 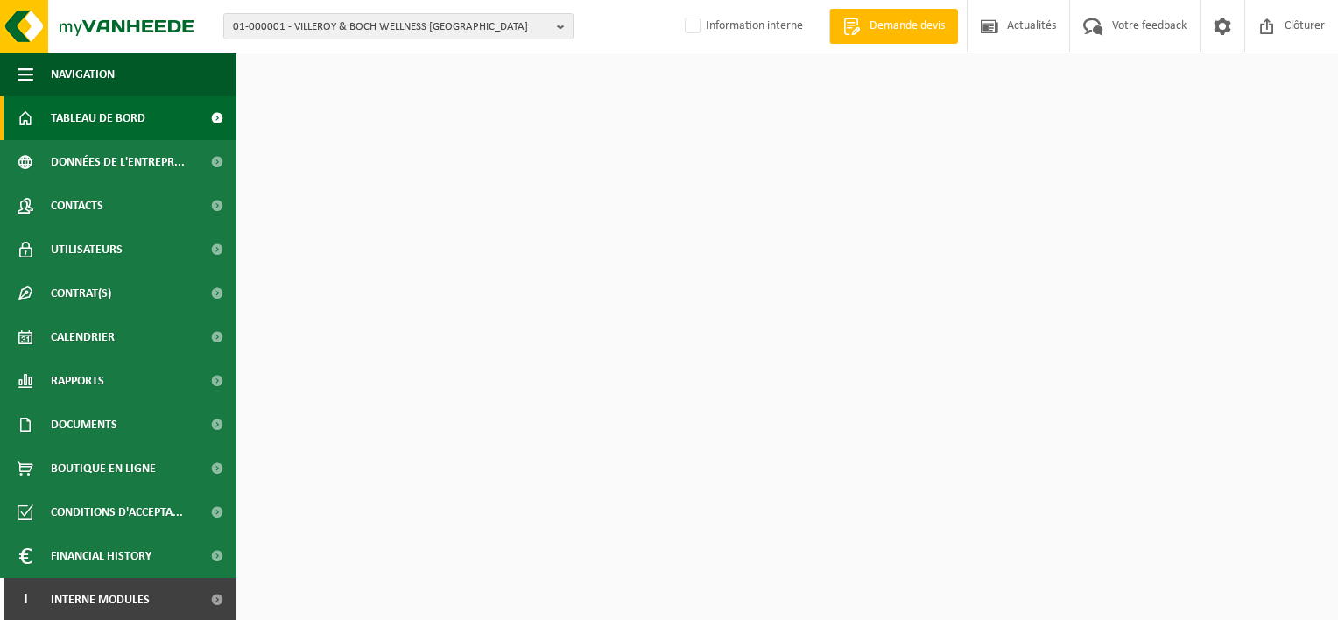 I want to click on span: Financial History, so click(x=101, y=556).